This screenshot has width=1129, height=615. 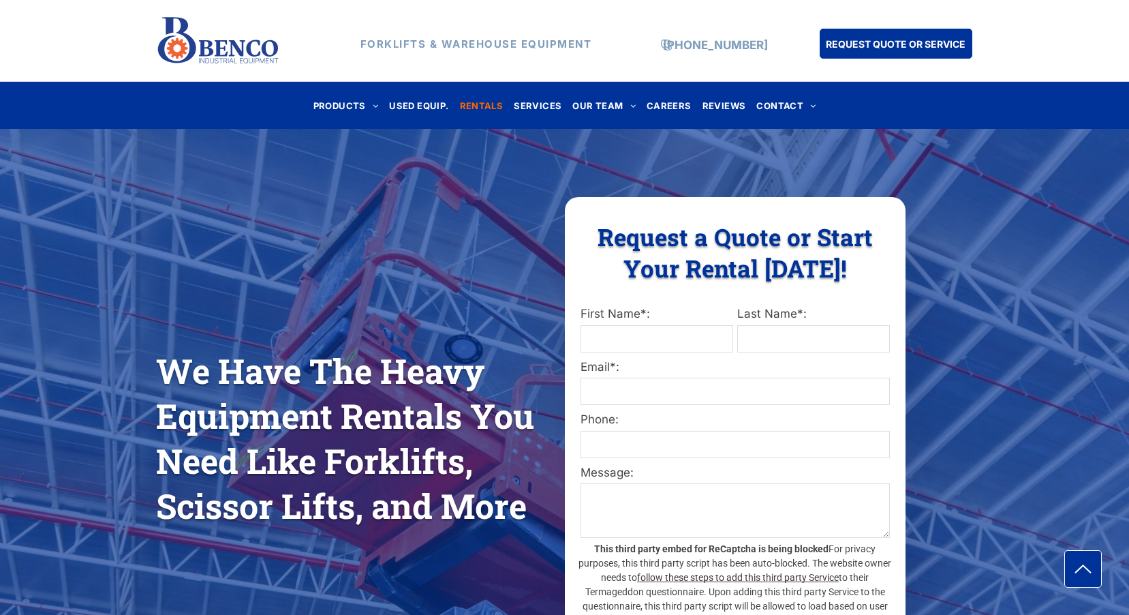 I want to click on strong: FORKLIFTS & WAREHOUSE EQUIPMENT, so click(x=476, y=44).